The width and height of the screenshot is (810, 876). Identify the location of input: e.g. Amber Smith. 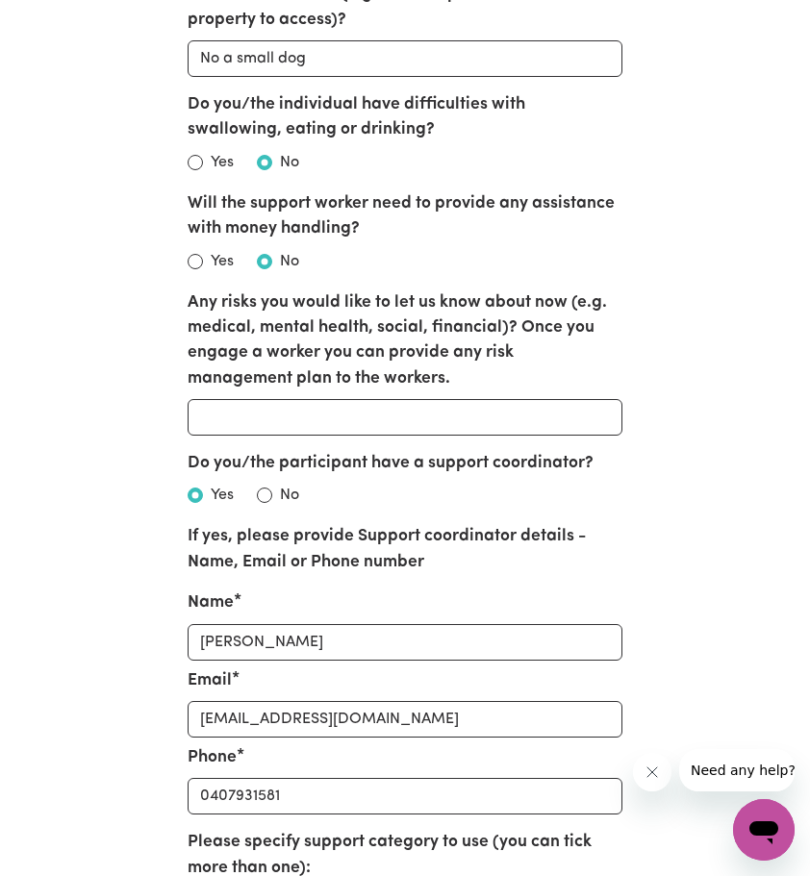
(405, 643).